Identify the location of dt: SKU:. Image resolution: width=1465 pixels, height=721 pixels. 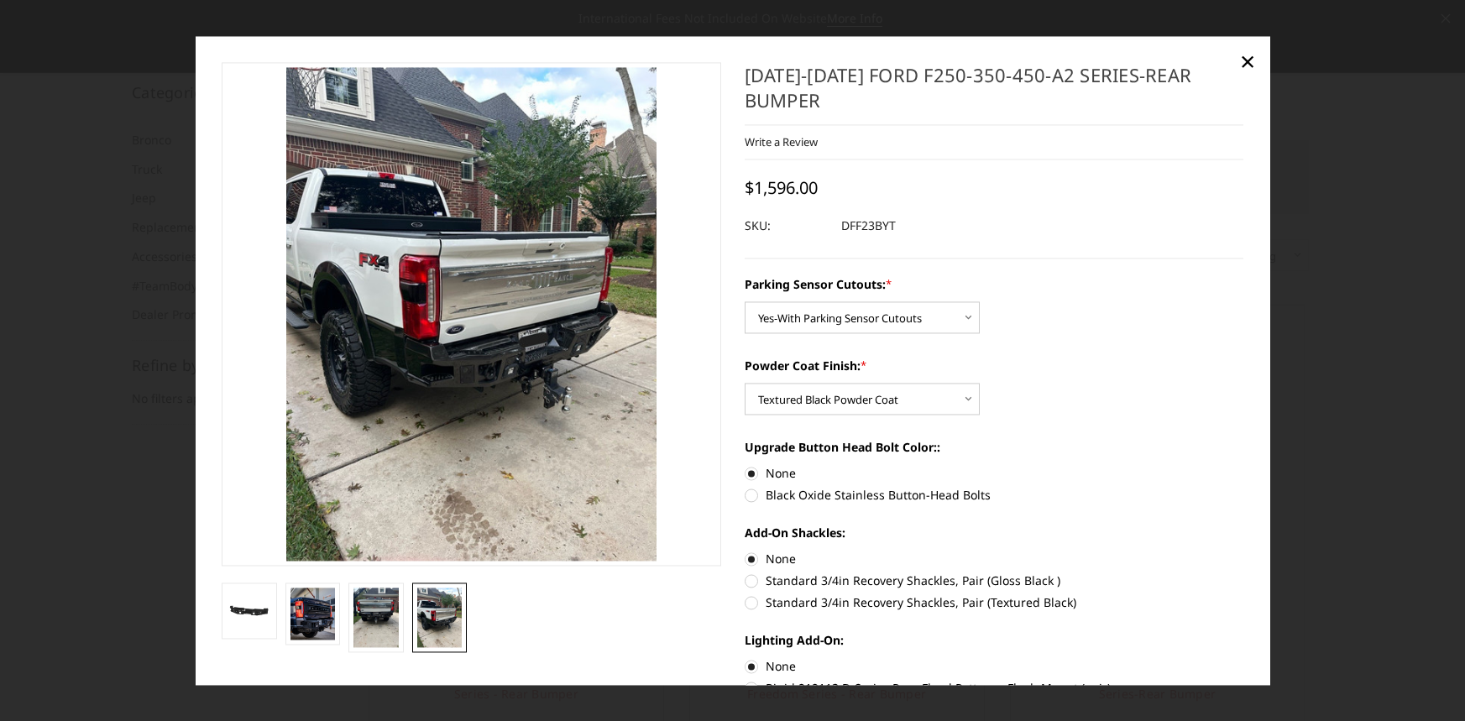
(787, 226).